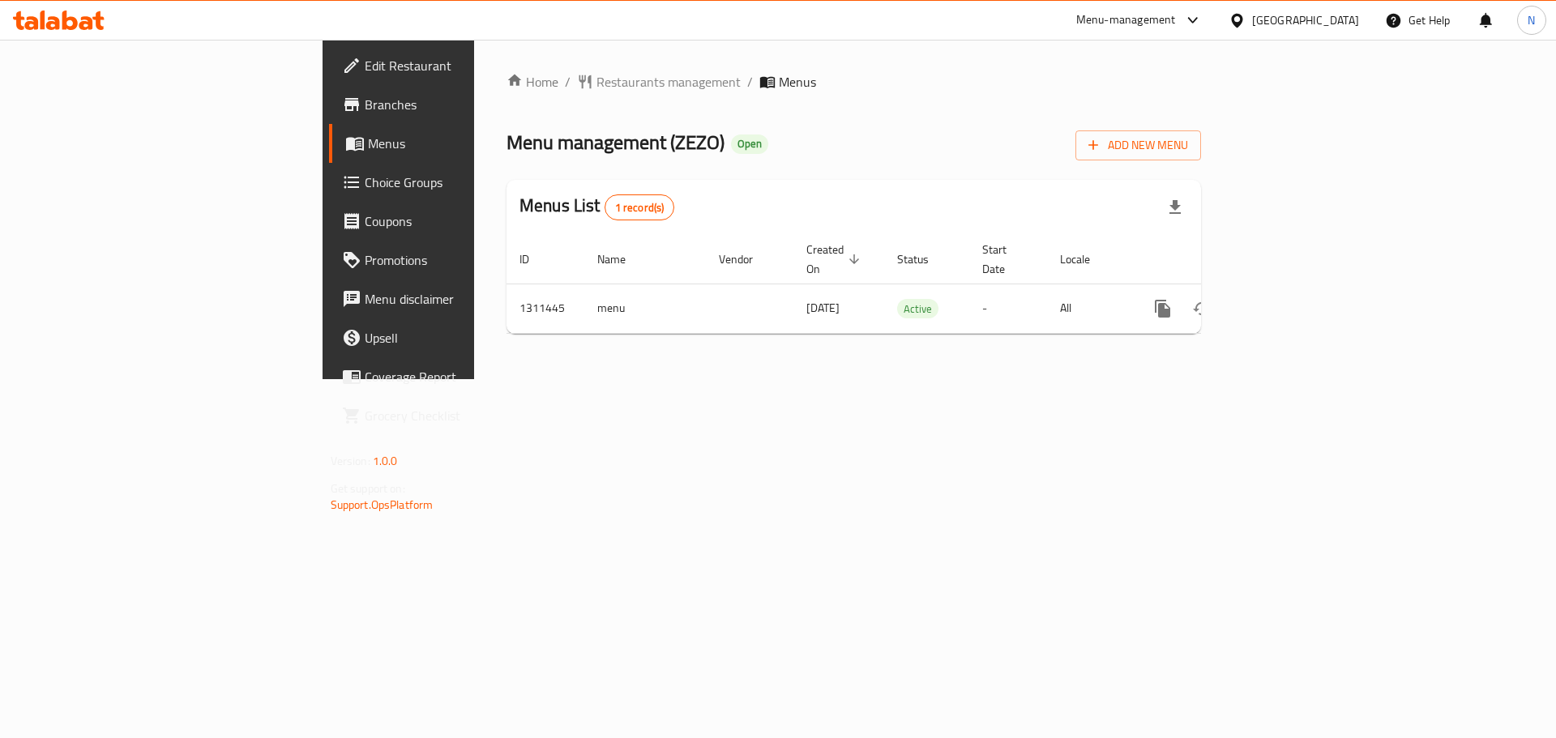  Describe the element at coordinates (455, 338) in the screenshot. I see `a: Upsell` at that location.